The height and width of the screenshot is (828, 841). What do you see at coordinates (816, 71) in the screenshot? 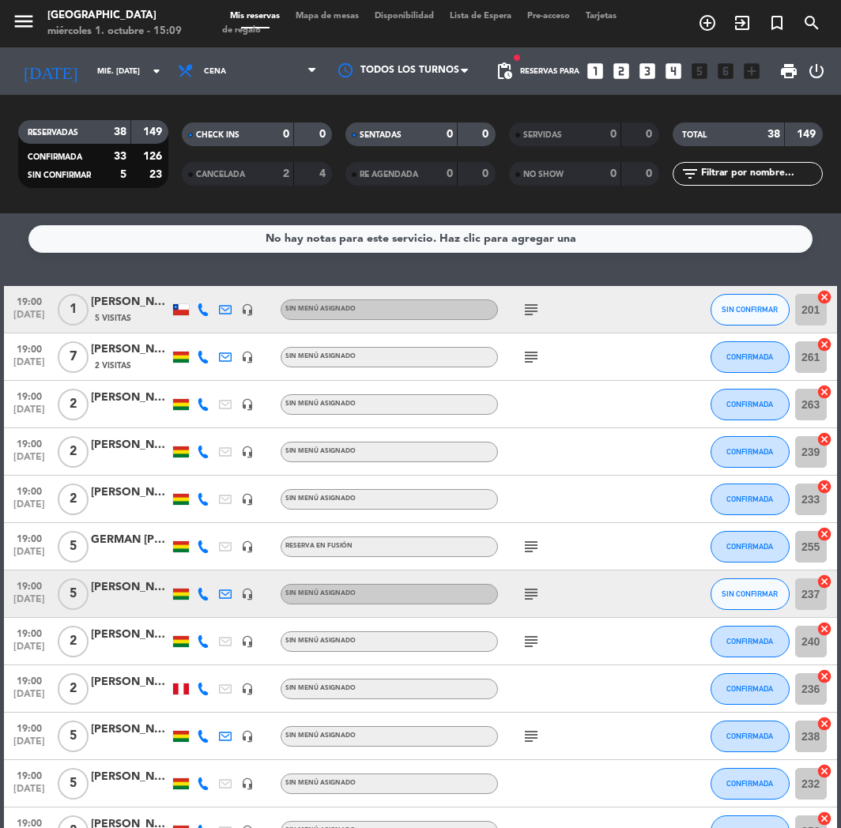
I see `i: power_settings_new` at bounding box center [816, 71].